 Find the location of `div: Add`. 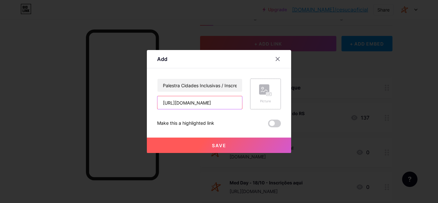

div: Add is located at coordinates (162, 59).